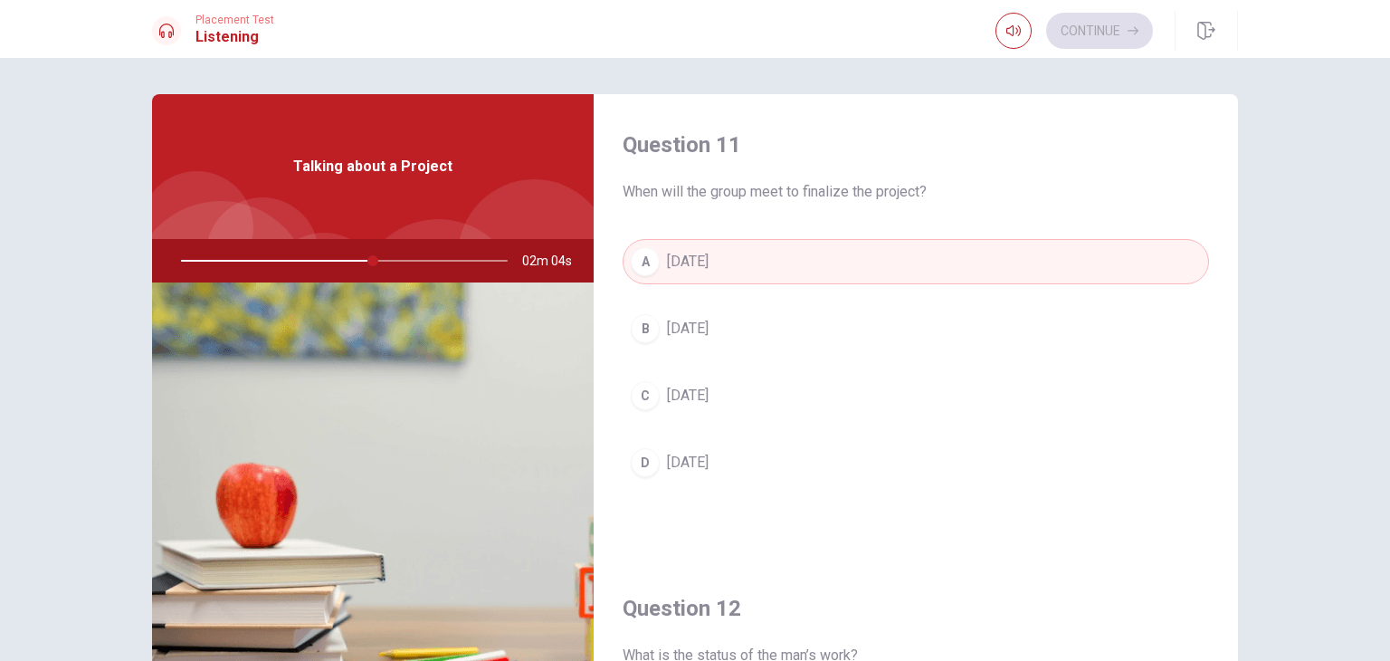 The height and width of the screenshot is (661, 1390). Describe the element at coordinates (916, 145) in the screenshot. I see `h4: Question 11` at that location.